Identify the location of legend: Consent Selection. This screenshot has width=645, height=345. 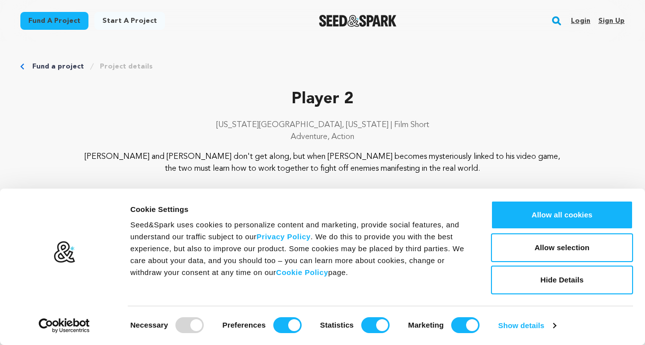
(130, 313).